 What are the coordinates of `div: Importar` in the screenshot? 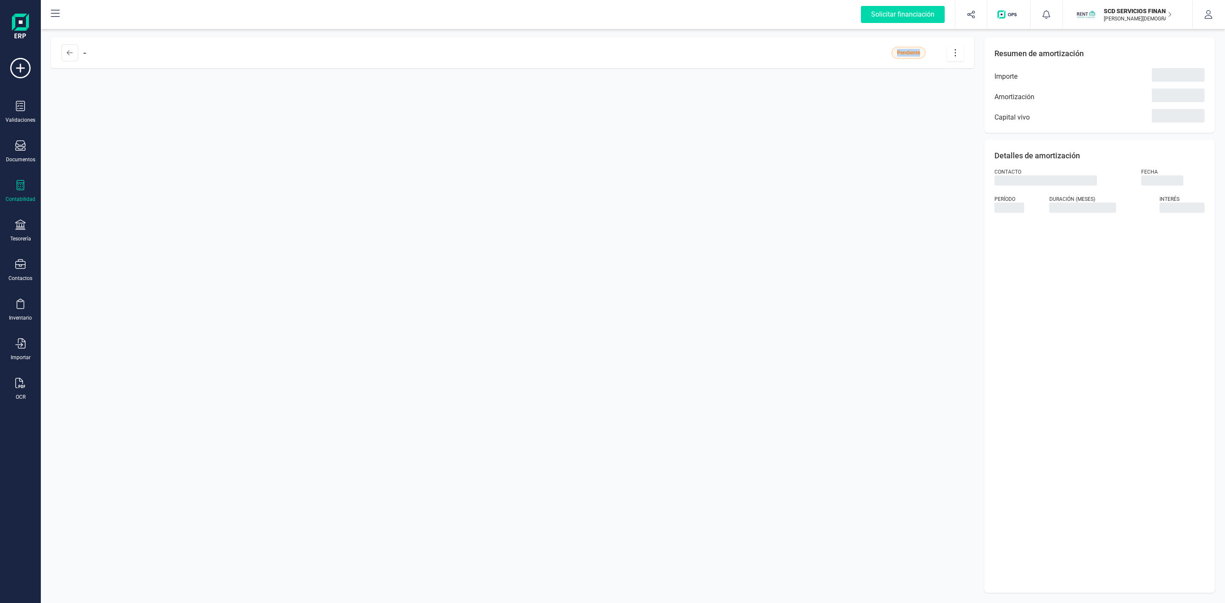 It's located at (20, 357).